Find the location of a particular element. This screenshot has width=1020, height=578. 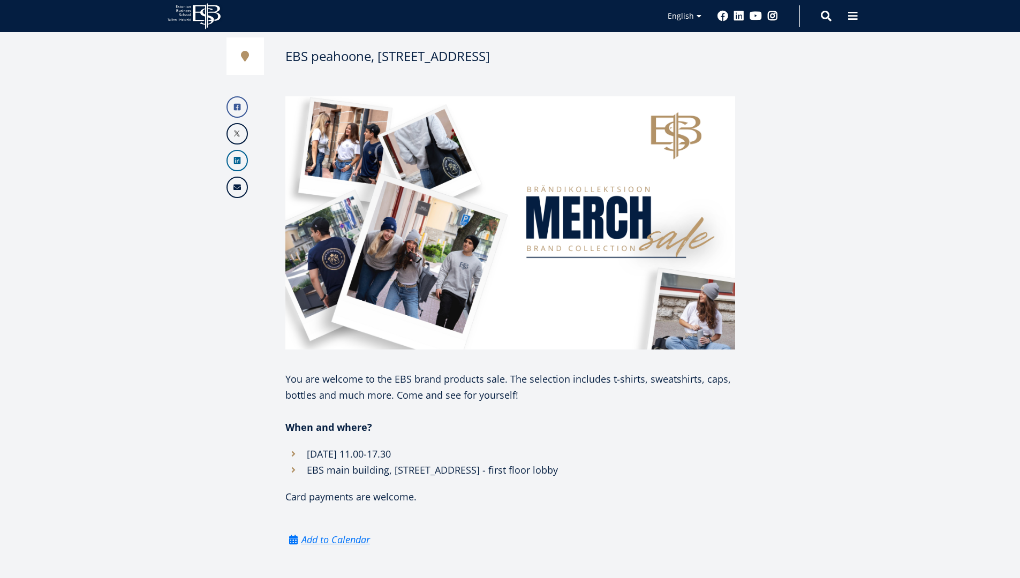

em: Add to Calendar is located at coordinates (336, 540).